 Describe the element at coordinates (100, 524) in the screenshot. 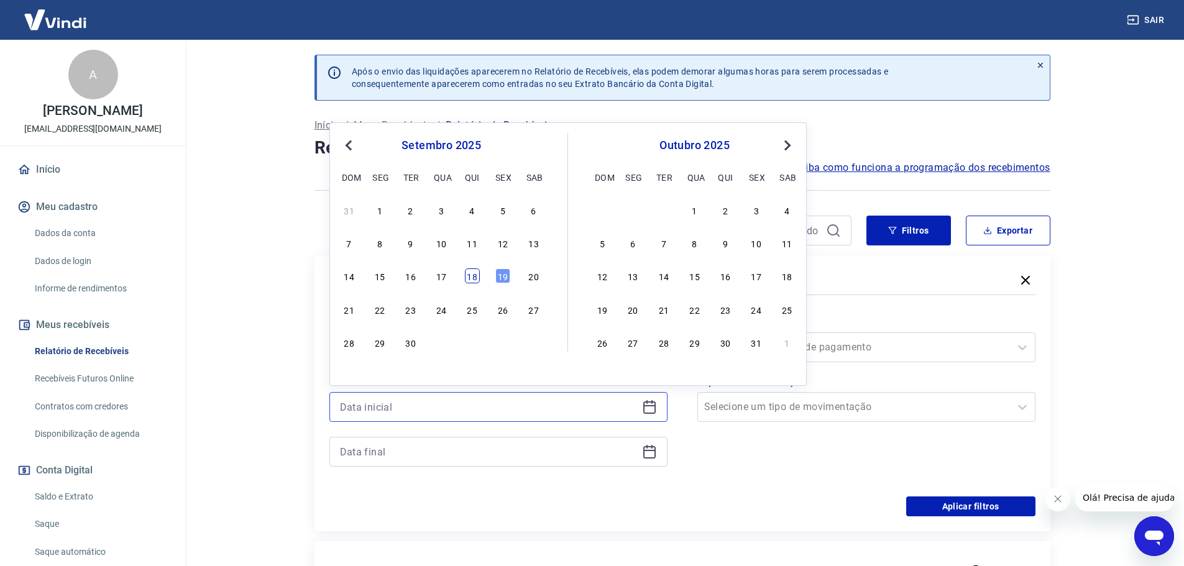

I see `a: Saque` at that location.